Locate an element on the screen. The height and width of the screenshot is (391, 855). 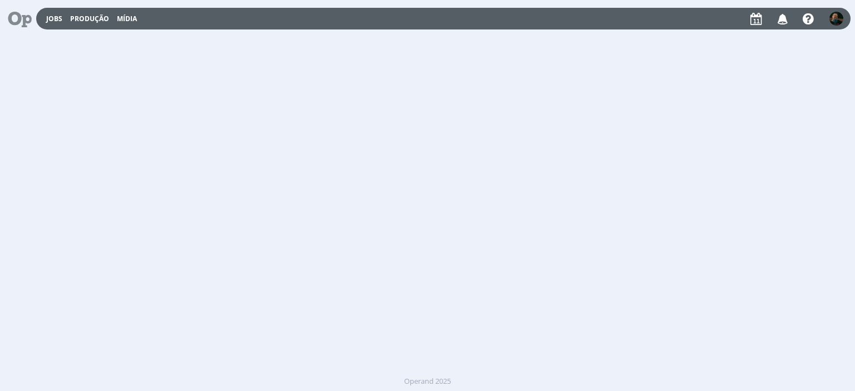
img: M is located at coordinates (836, 18).